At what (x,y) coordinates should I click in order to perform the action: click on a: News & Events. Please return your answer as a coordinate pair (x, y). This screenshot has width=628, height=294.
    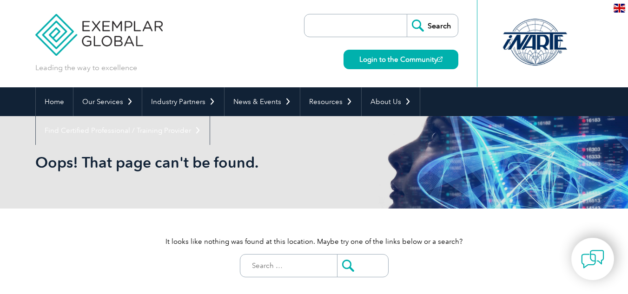
    Looking at the image, I should click on (262, 102).